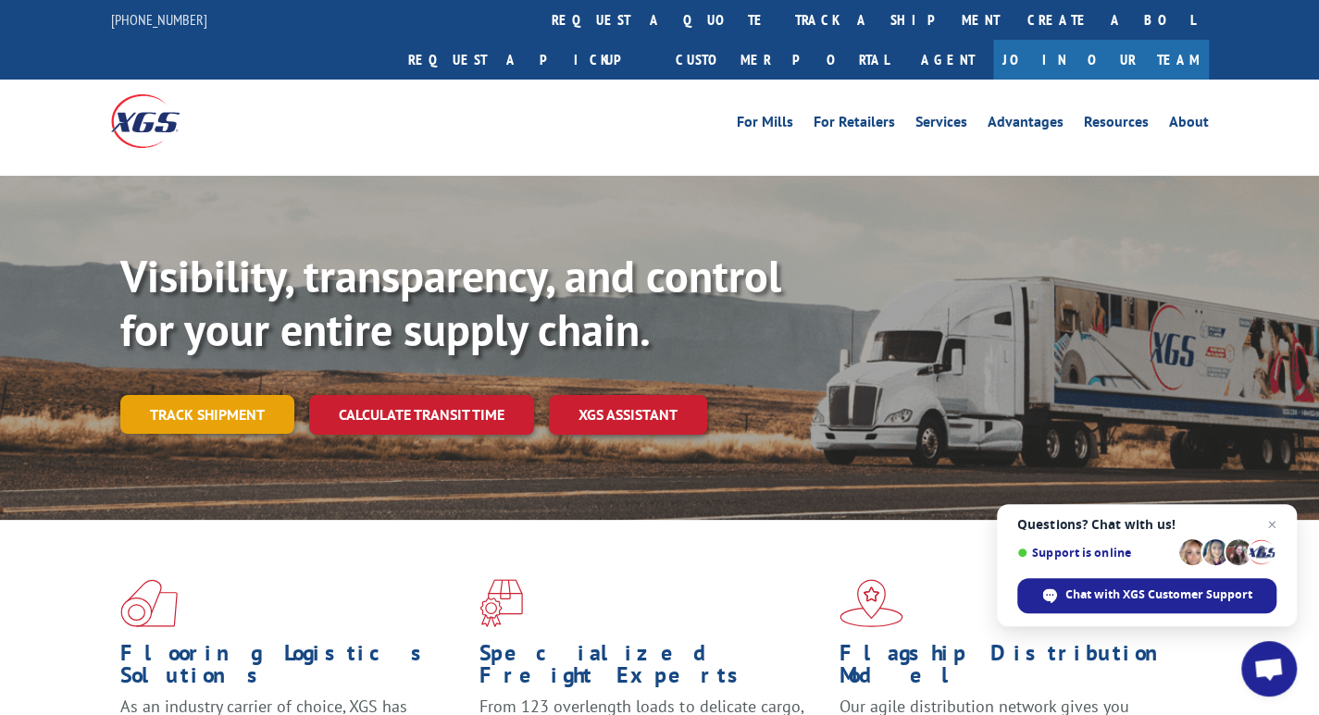  What do you see at coordinates (1100, 59) in the screenshot?
I see `a: Join Our Team` at bounding box center [1100, 59].